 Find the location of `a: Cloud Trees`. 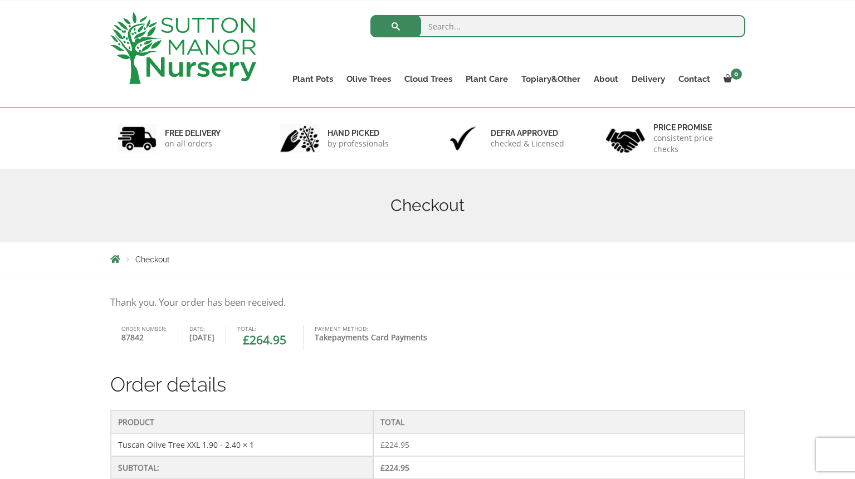

a: Cloud Trees is located at coordinates (428, 79).